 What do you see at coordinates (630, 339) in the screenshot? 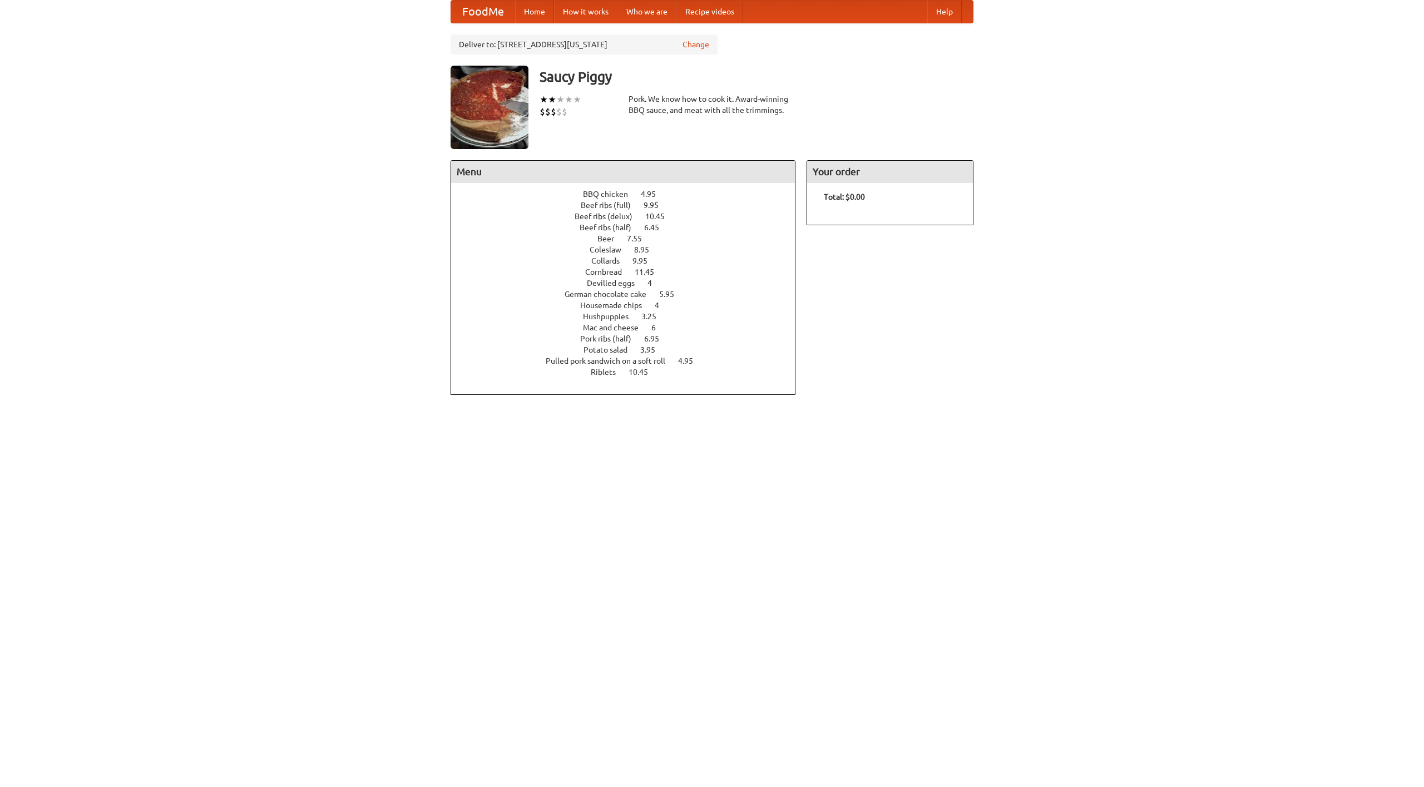
I see `a: Pork ribs (half) 6.95` at bounding box center [630, 339].